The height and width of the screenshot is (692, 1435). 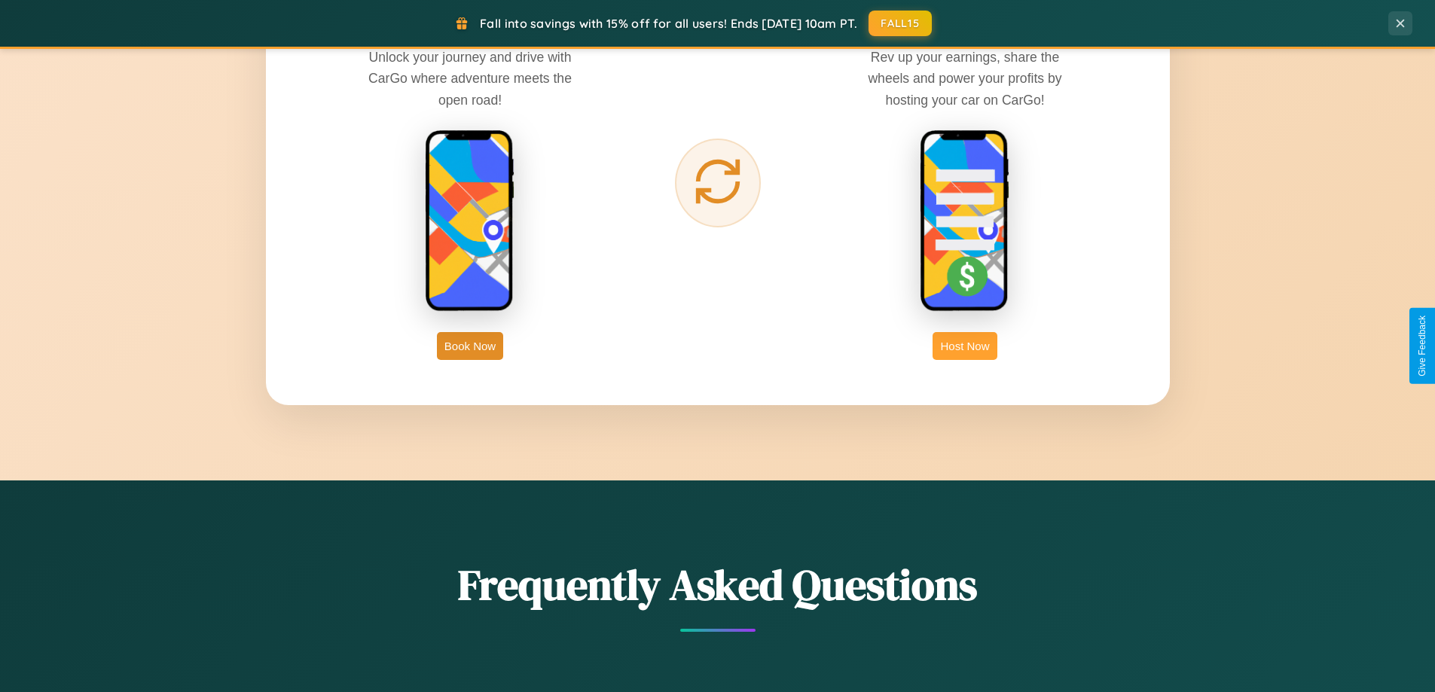 I want to click on h2: Frequently Asked Questions, so click(x=718, y=584).